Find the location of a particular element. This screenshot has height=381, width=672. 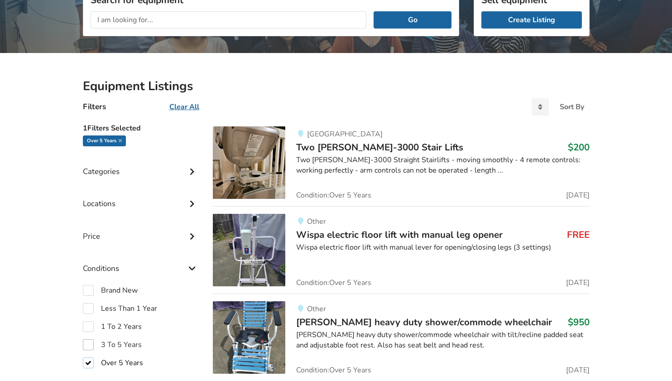

img: bathroom safety-broda heavy duty shower/commode wheelchair is located at coordinates (249, 337).